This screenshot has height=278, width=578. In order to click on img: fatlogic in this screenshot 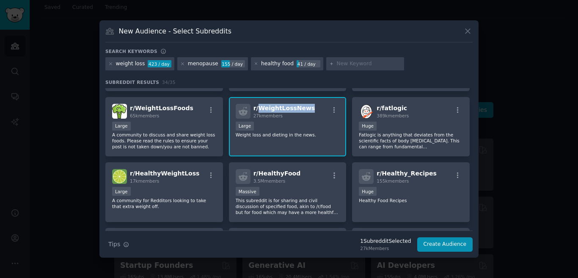, I will do `click(366, 111)`.